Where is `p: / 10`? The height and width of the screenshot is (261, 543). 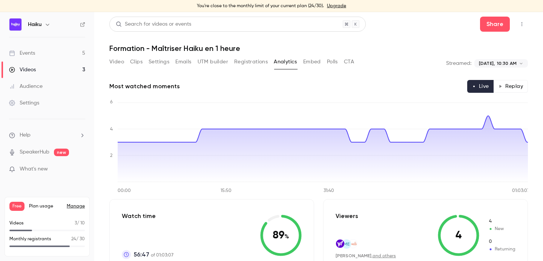
p: / 10 is located at coordinates (80, 223).